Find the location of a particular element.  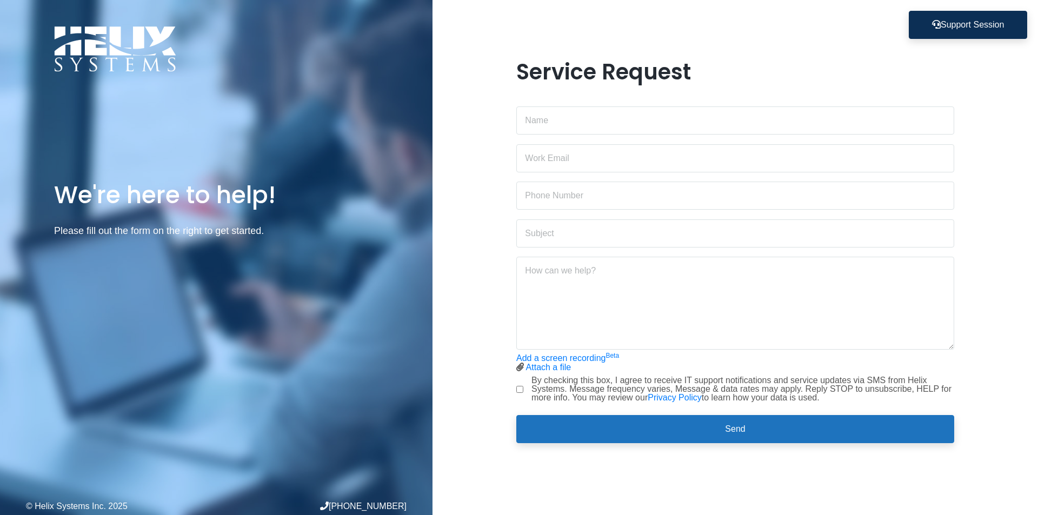

p: Please fill out the form on the right to get started. is located at coordinates (216, 231).